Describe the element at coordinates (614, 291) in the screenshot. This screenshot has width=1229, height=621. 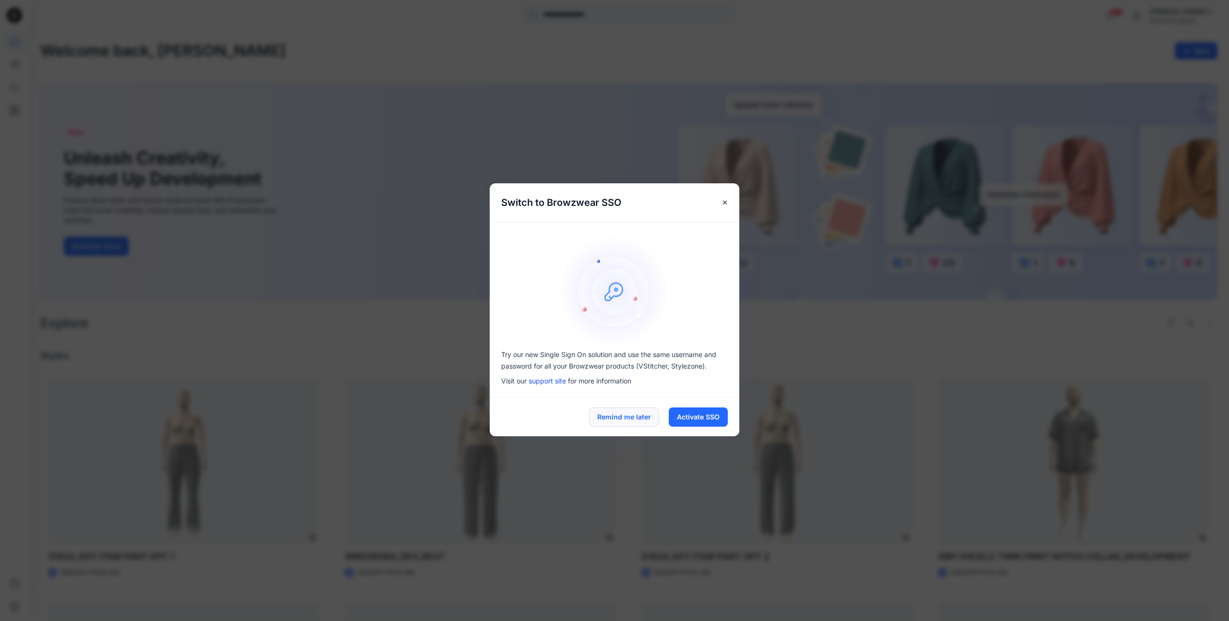
I see `img: onboarding-sz2.1ef2cb9c.svg` at that location.